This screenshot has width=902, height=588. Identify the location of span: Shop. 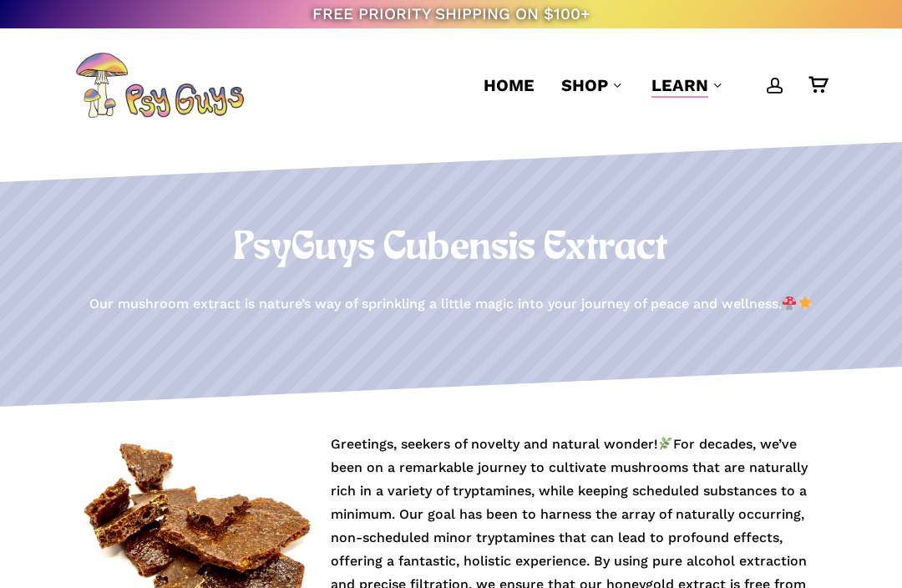
(585, 85).